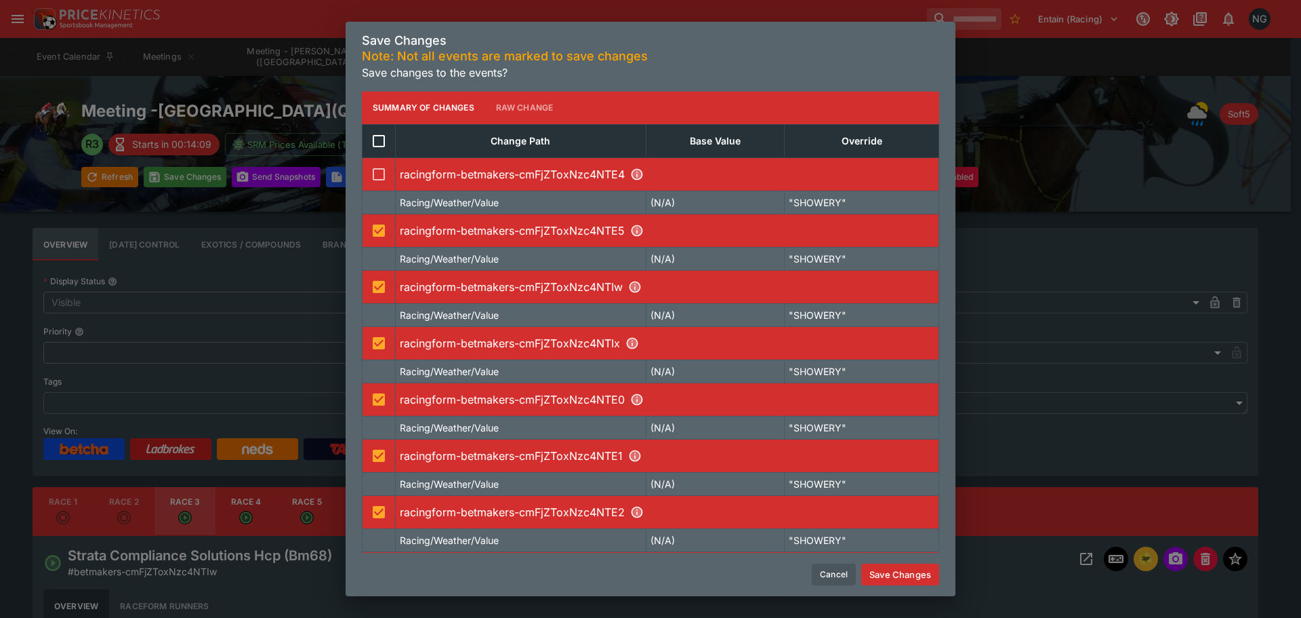 Image resolution: width=1301 pixels, height=618 pixels. I want to click on th: Override, so click(862, 140).